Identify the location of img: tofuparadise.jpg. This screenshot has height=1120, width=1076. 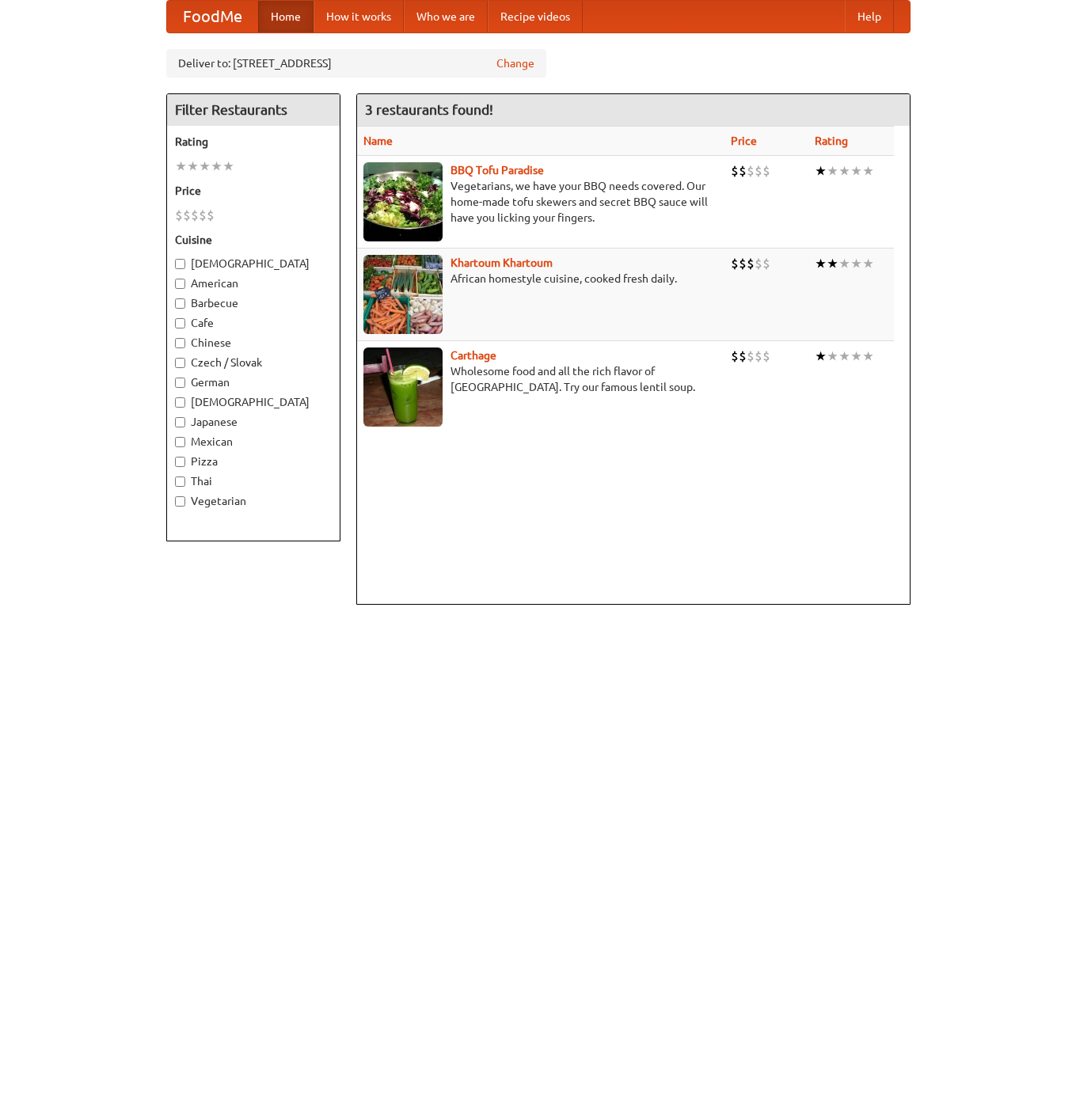
(403, 202).